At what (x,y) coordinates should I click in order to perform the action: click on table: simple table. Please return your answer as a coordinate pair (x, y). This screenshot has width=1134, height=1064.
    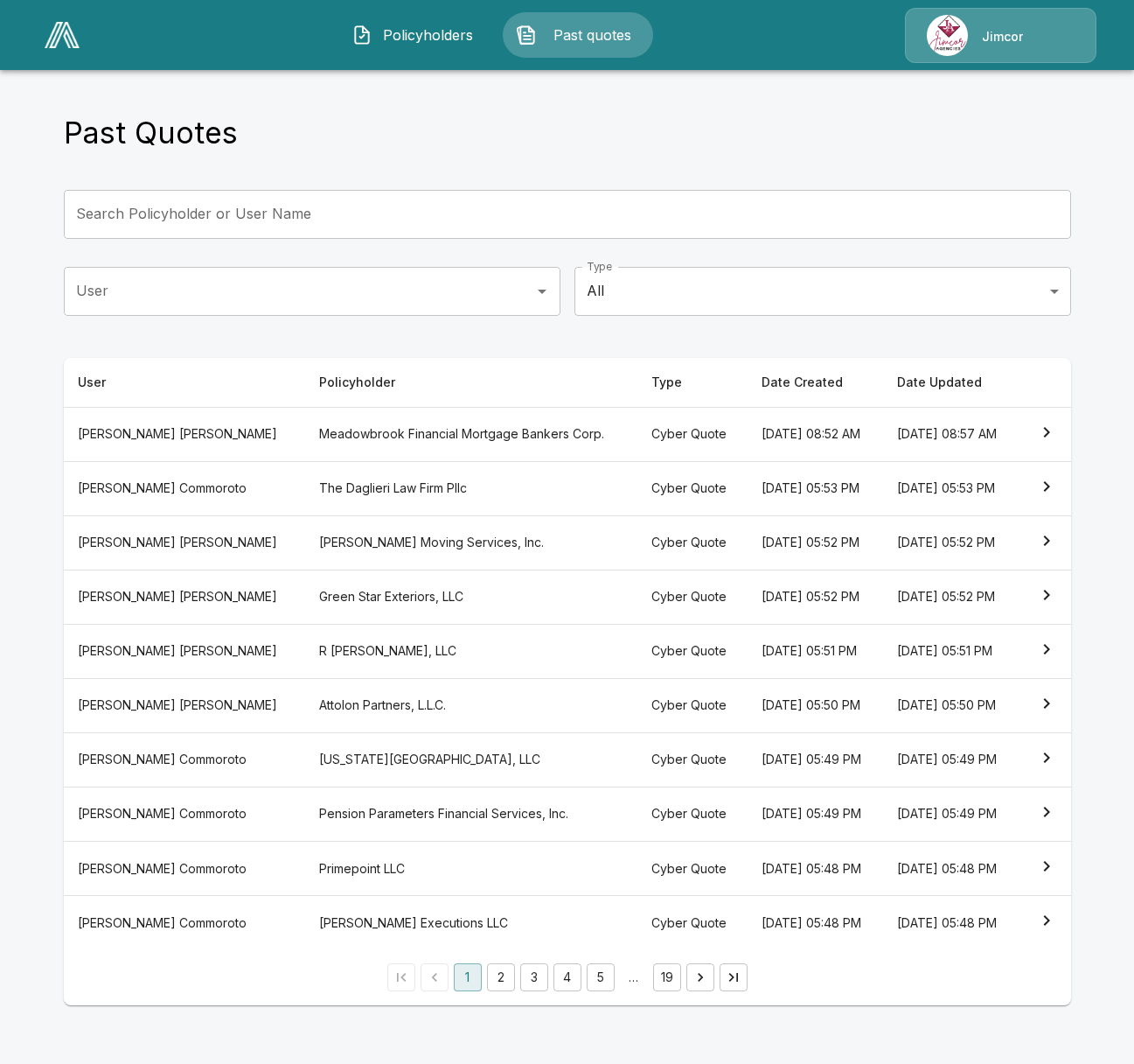
    Looking at the image, I should click on (567, 653).